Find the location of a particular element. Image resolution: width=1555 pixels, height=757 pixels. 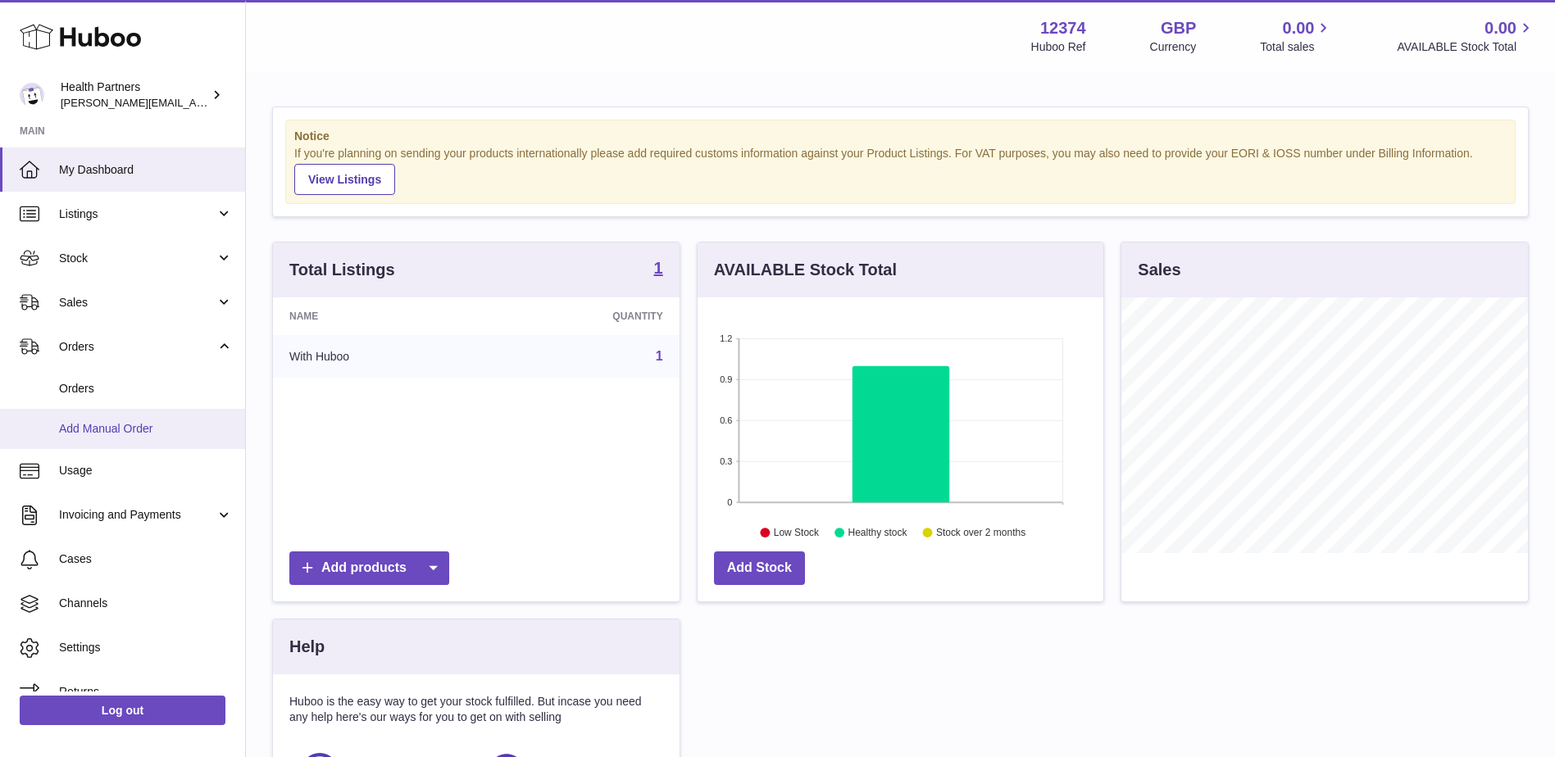

span: Returns is located at coordinates (146, 692).